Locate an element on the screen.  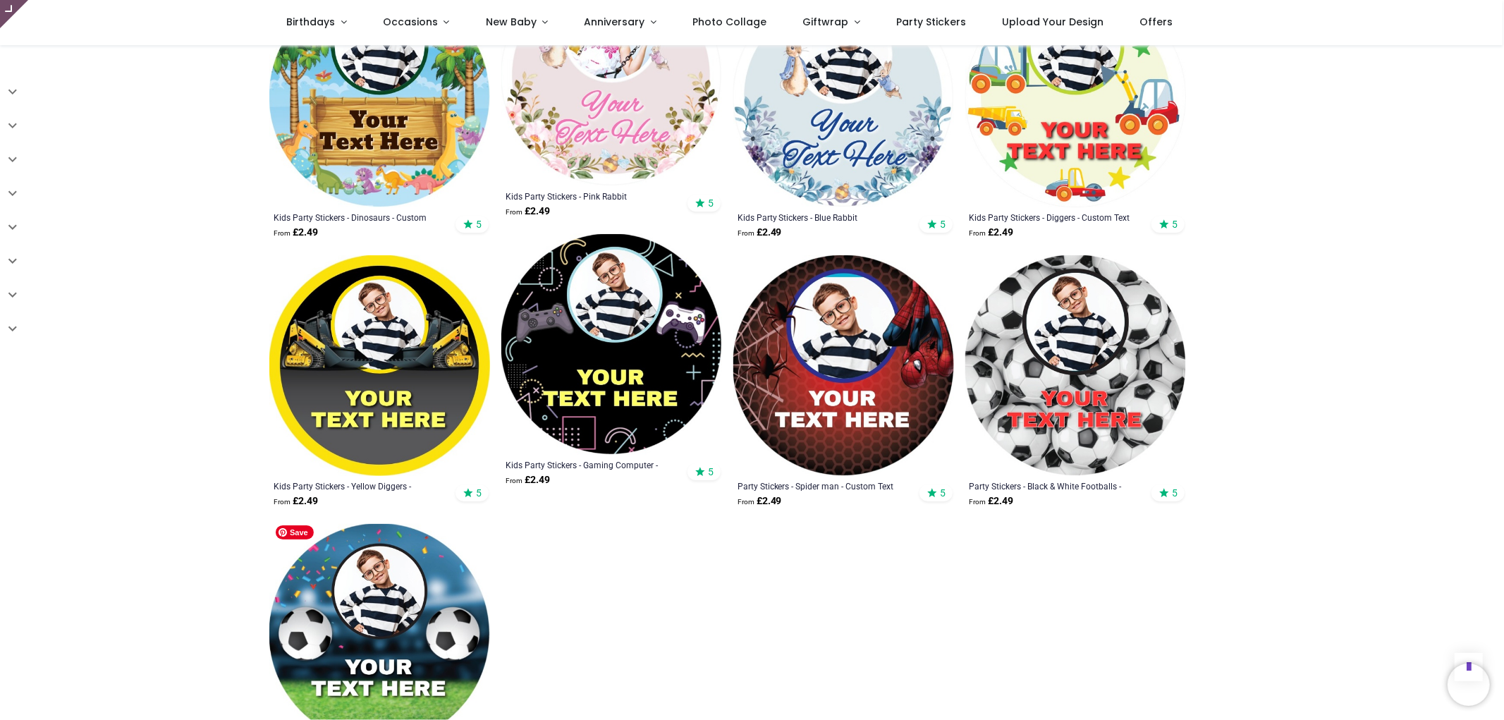
div: Kids Party Stickers - Gaming Computer - Custom Text is located at coordinates (590, 465).